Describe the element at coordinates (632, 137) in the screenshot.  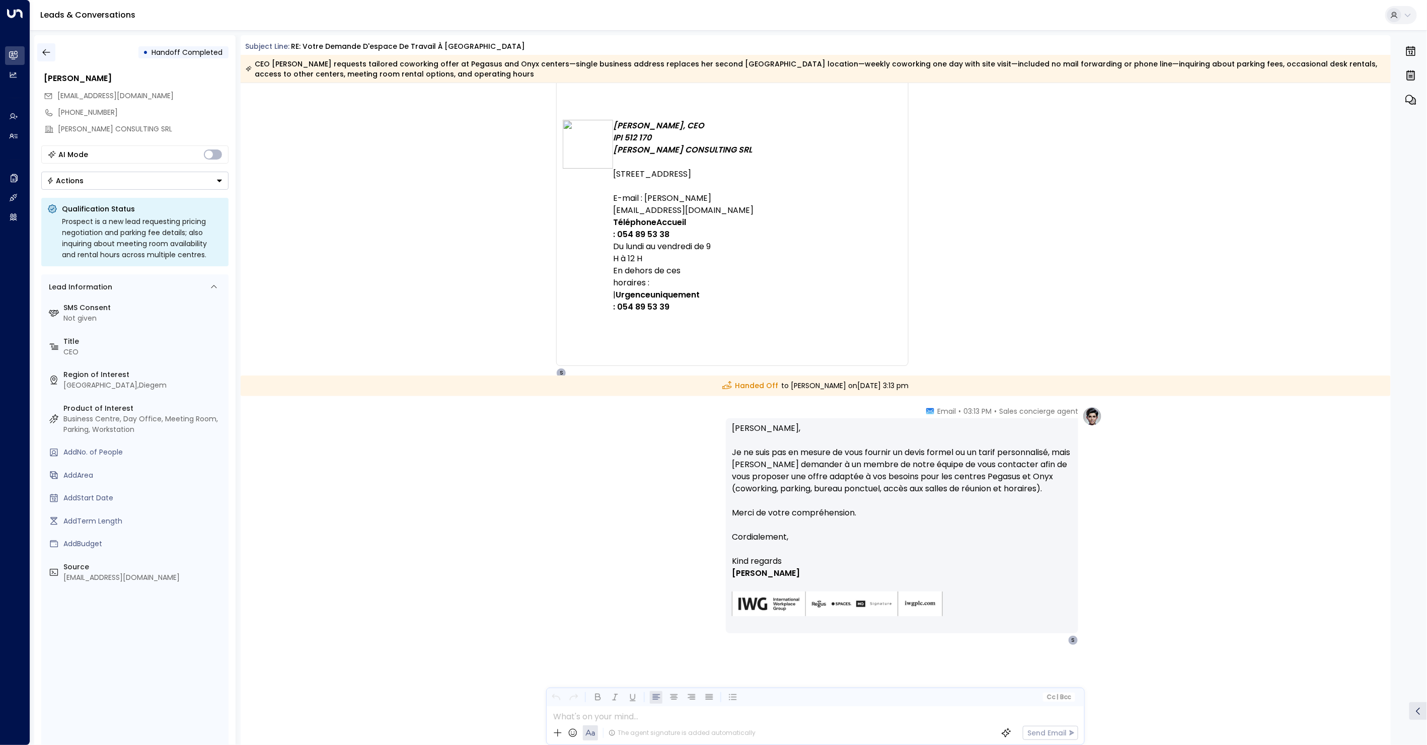
I see `i: IPI 512 170` at that location.